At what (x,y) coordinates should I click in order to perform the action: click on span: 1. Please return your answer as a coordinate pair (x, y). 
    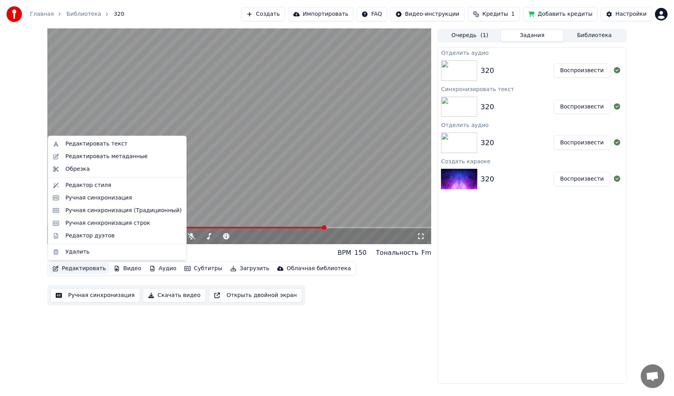
    Looking at the image, I should click on (513, 14).